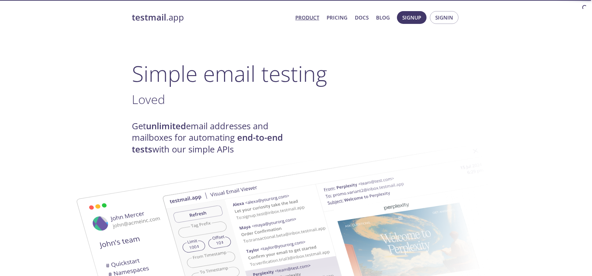 This screenshot has height=276, width=592. Describe the element at coordinates (207, 143) in the screenshot. I see `strong: end-to-end tests` at that location.